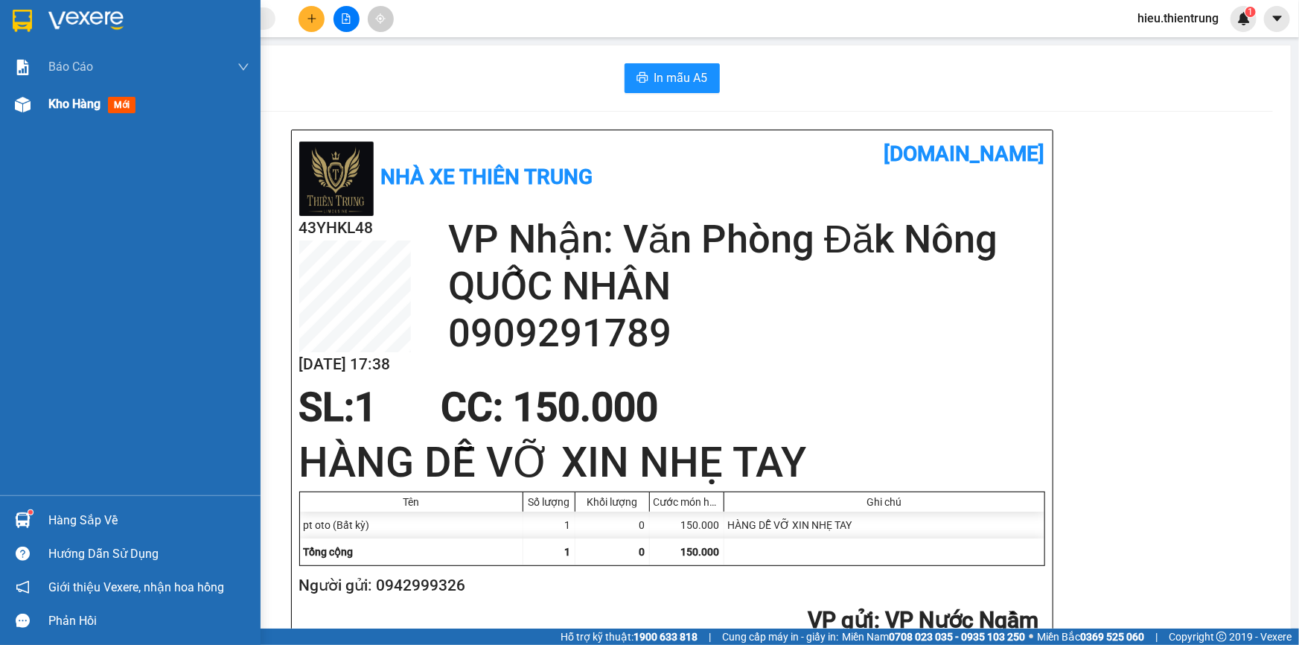 The width and height of the screenshot is (1299, 645). What do you see at coordinates (642, 552) in the screenshot?
I see `span: 0` at bounding box center [642, 552].